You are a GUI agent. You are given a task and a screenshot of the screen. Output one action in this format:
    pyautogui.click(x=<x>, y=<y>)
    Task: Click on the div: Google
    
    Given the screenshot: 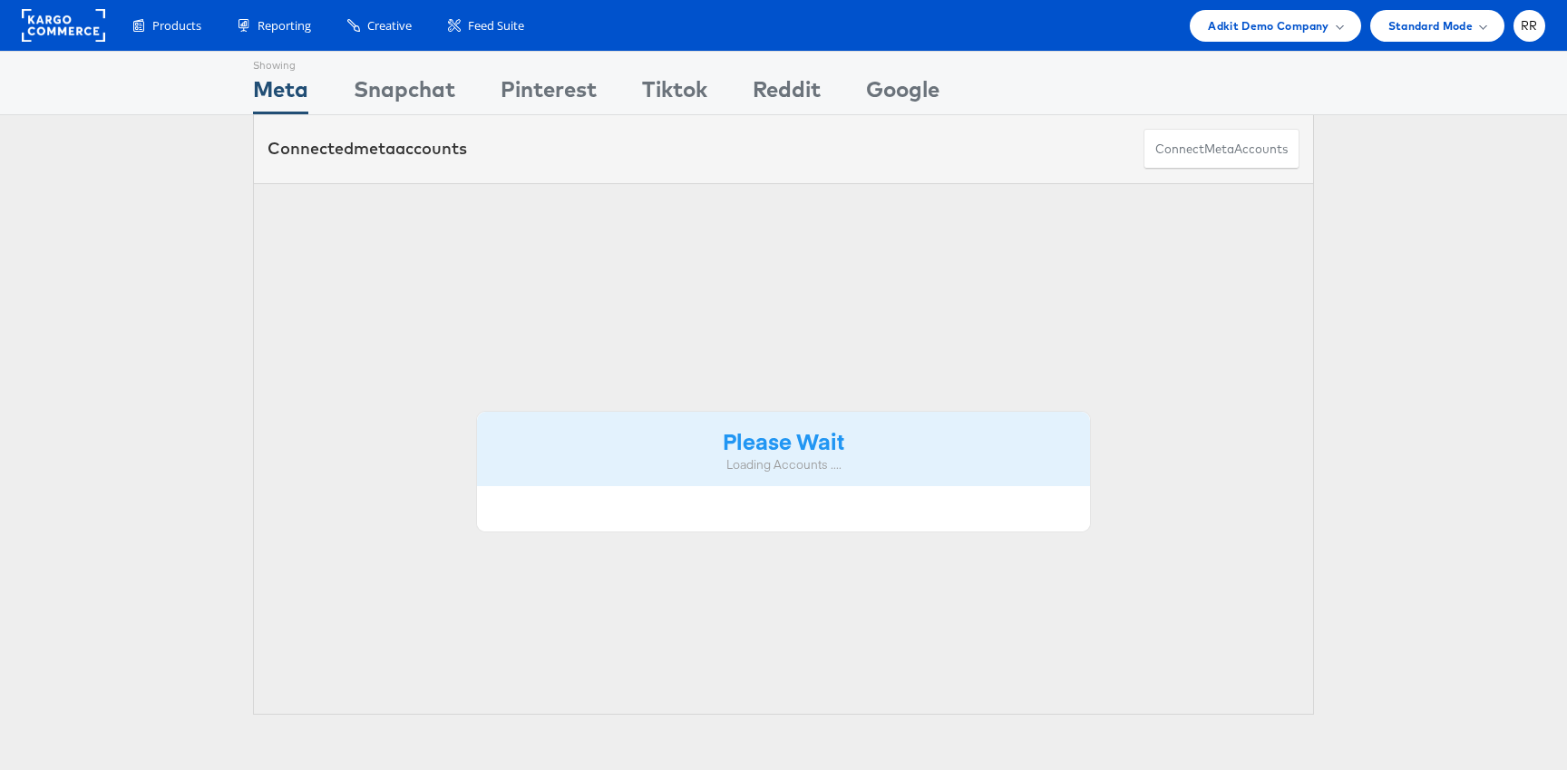 What is the action you would take?
    pyautogui.click(x=902, y=93)
    